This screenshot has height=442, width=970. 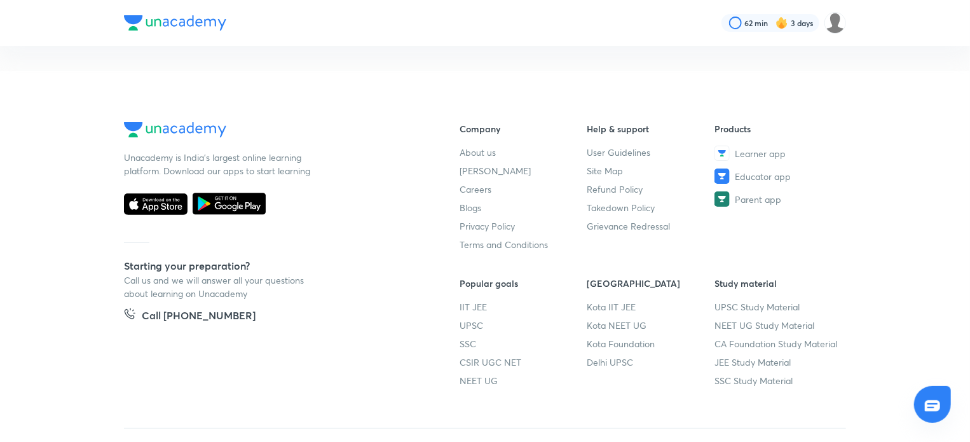 I want to click on a: Careers, so click(x=523, y=189).